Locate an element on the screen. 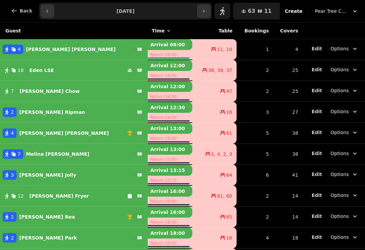  span: Back is located at coordinates (26, 11).